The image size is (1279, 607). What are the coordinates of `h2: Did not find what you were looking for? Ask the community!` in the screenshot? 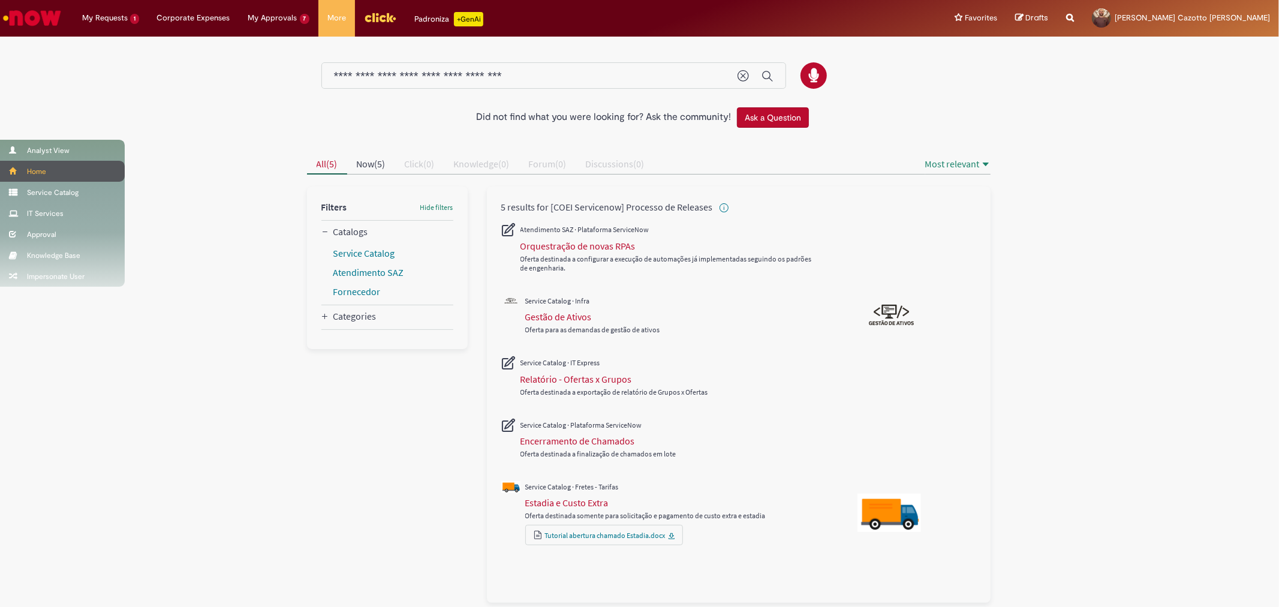 It's located at (603, 118).